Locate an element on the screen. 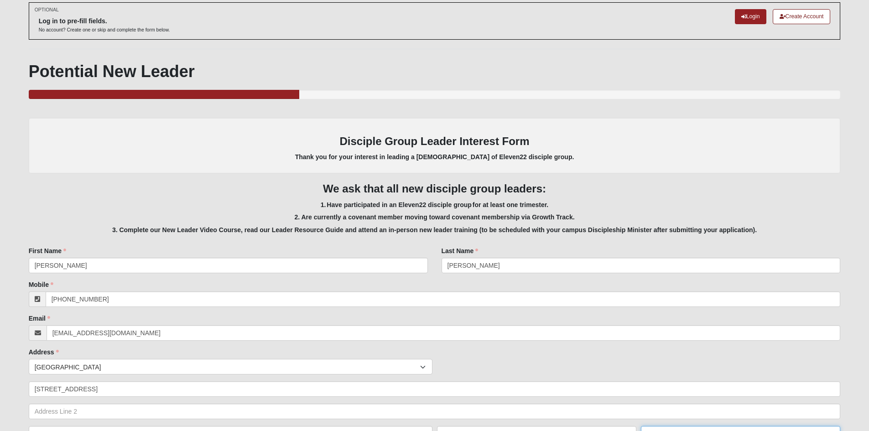 The height and width of the screenshot is (431, 869). label: Last Name is located at coordinates (460, 251).